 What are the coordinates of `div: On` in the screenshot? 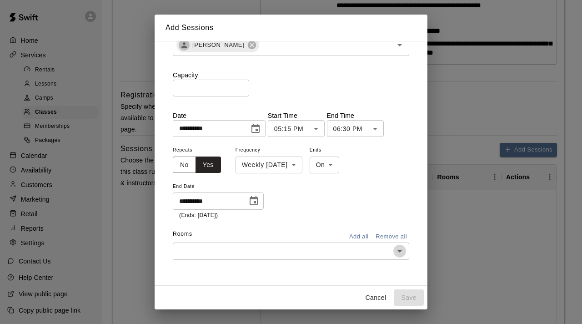 It's located at (324, 164).